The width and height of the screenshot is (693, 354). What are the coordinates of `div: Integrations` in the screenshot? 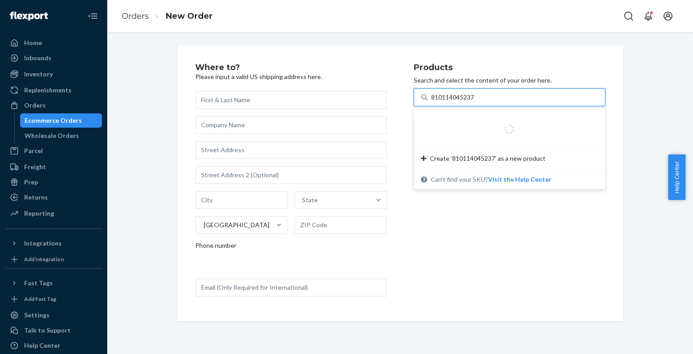 It's located at (43, 243).